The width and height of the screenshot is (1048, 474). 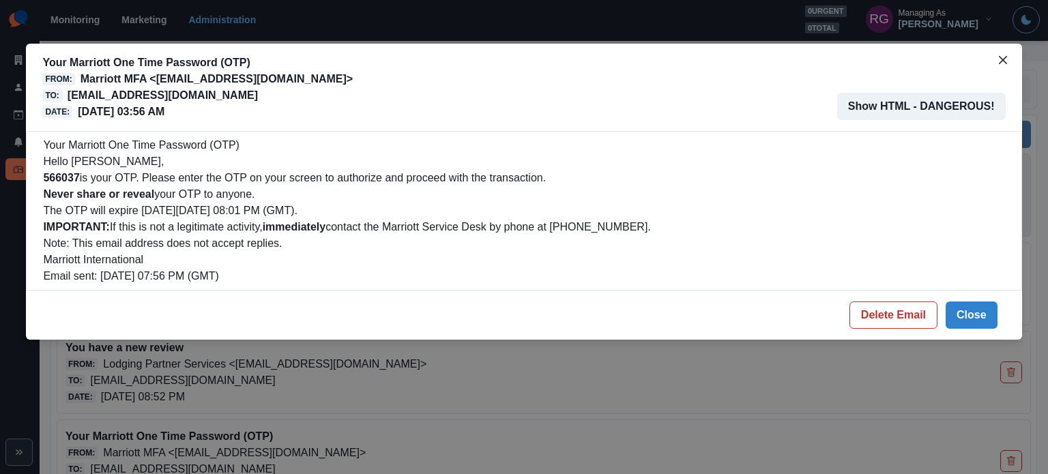 What do you see at coordinates (76, 227) in the screenshot?
I see `b: IMPORTANT:` at bounding box center [76, 227].